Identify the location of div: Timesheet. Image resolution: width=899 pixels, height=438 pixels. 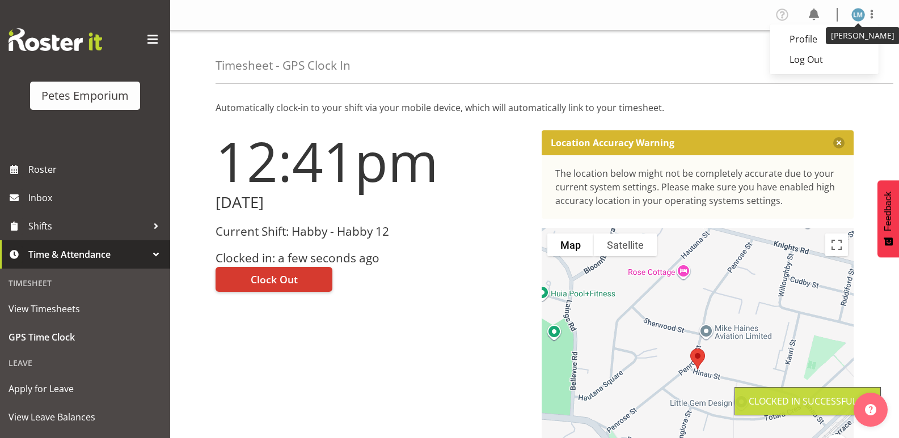
(85, 283).